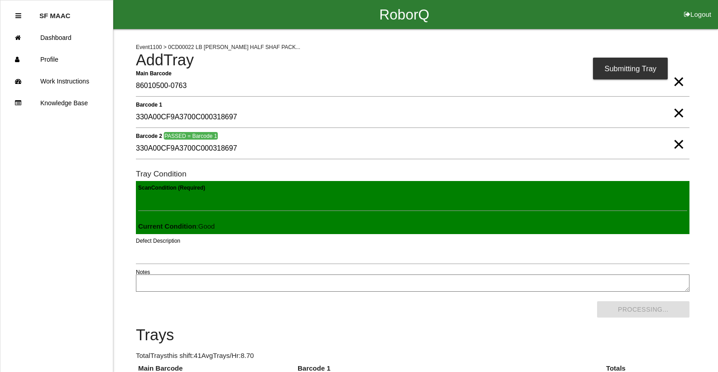  Describe the element at coordinates (190, 135) in the screenshot. I see `span: PASSED = Barcode 1` at that location.